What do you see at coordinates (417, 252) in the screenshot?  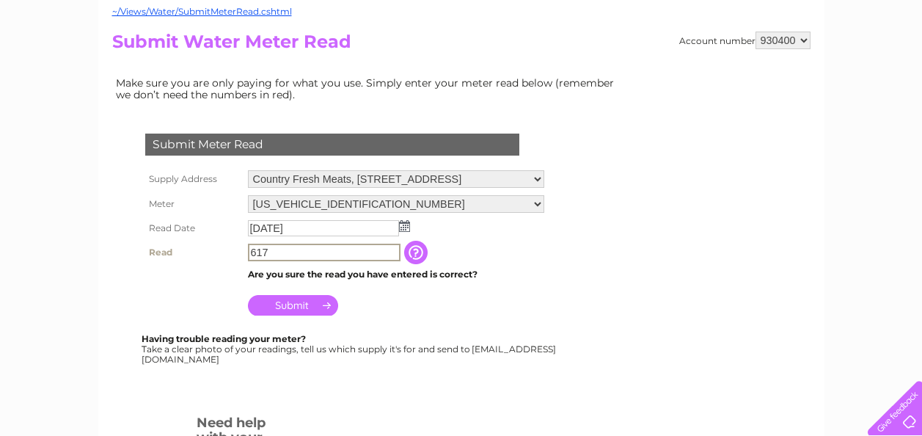 I see `input: Information` at bounding box center [417, 252].